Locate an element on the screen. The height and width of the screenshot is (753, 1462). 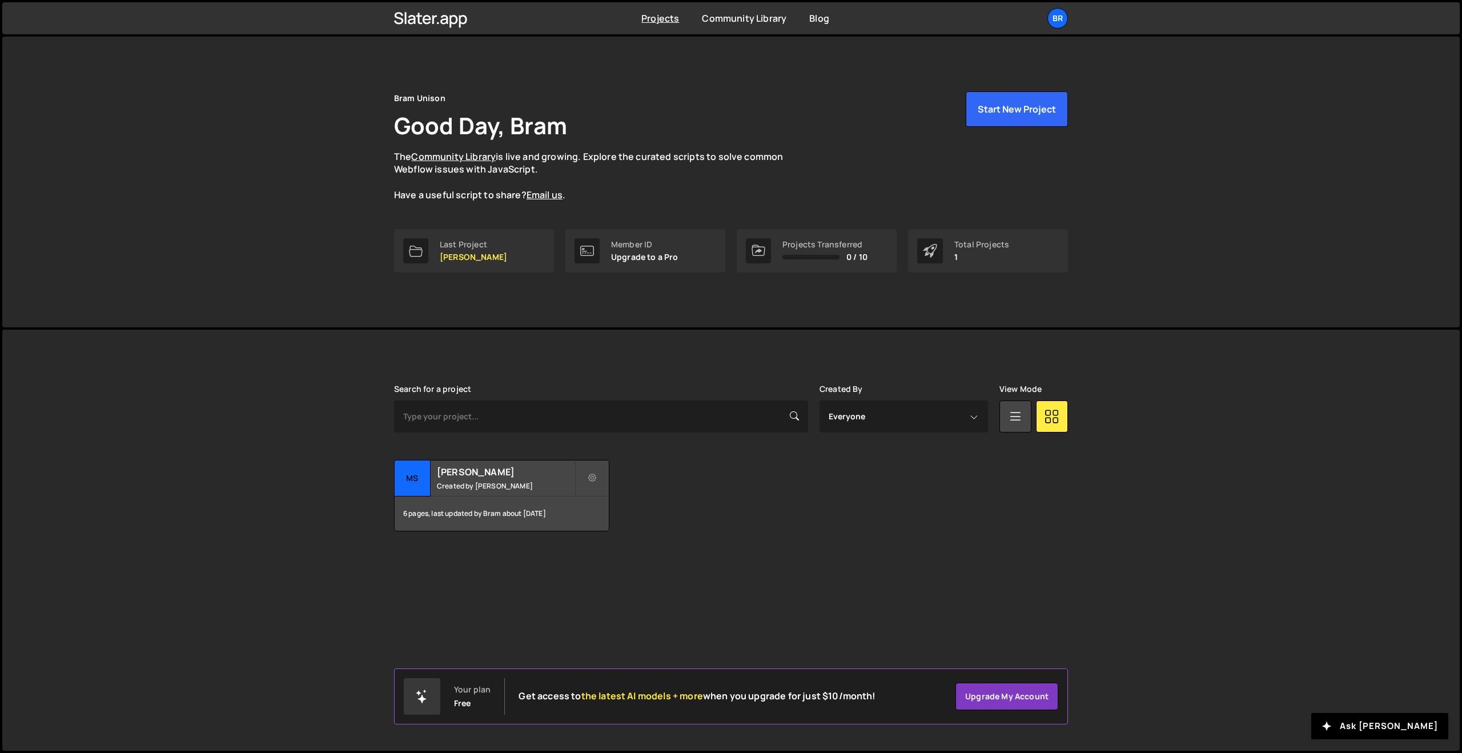
a: Blog is located at coordinates (819, 18).